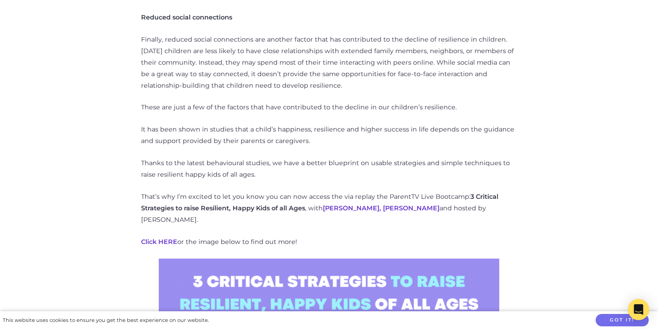 This screenshot has width=658, height=329. I want to click on p: Finally, reduced social connections are another factor that has contributed to the decline of res..., so click(329, 63).